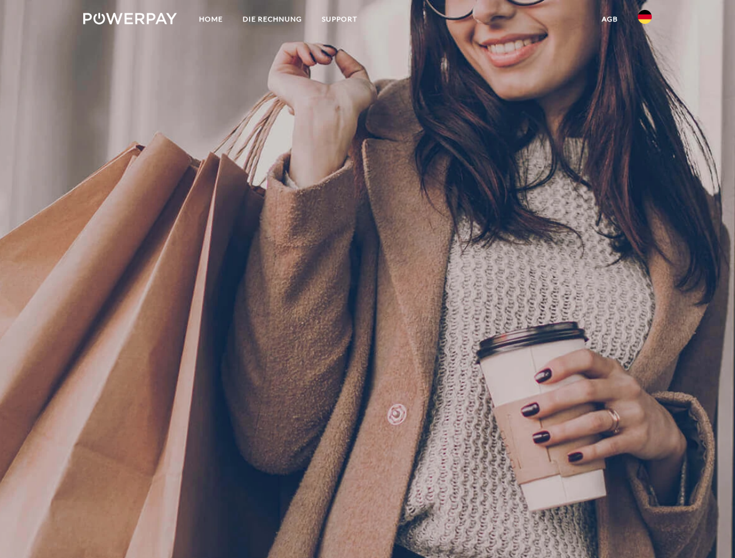 The width and height of the screenshot is (735, 558). I want to click on a: Home, so click(211, 19).